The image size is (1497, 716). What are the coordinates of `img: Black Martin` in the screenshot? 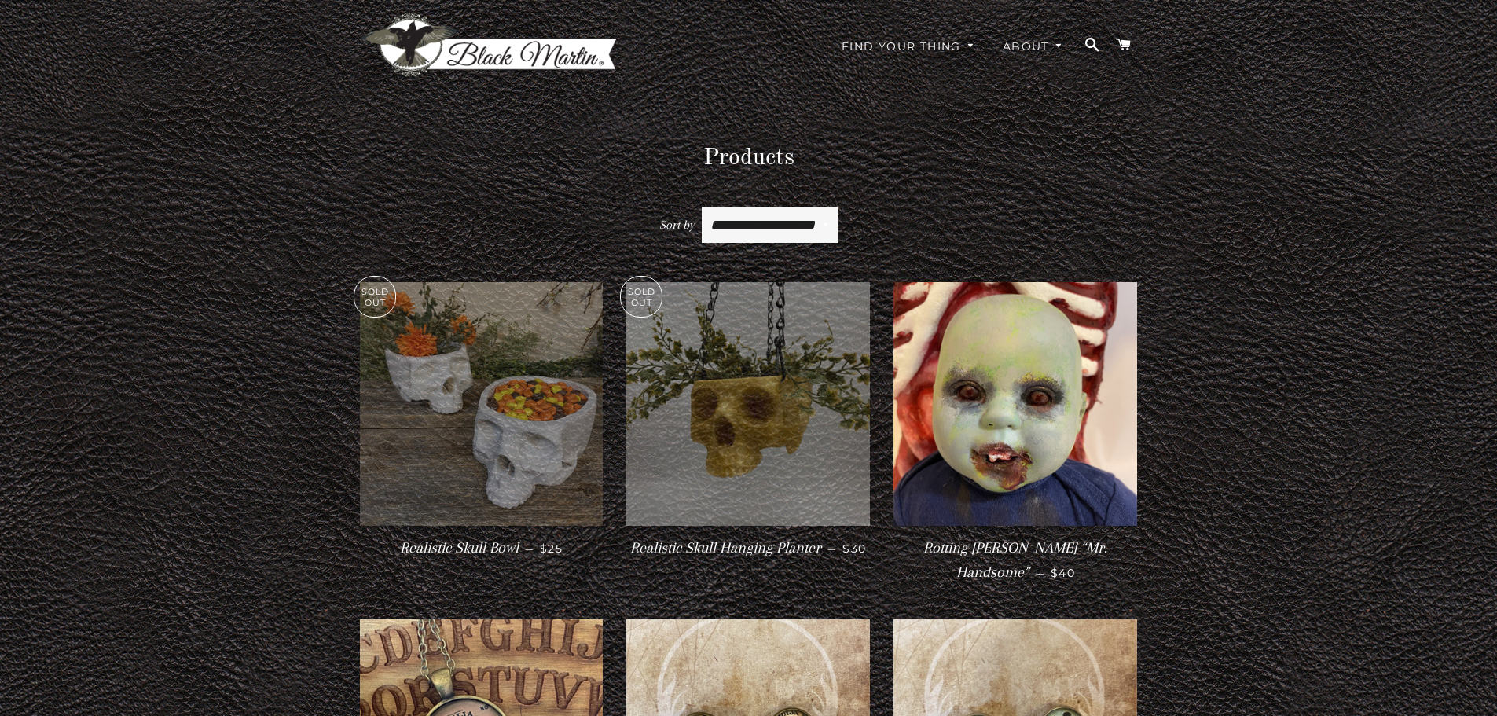 It's located at (490, 45).